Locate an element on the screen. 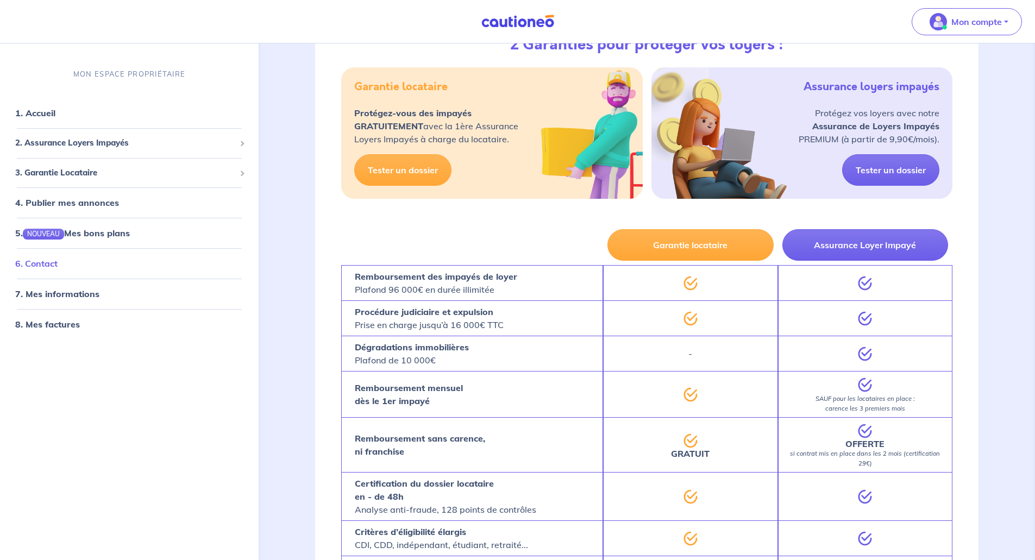 The height and width of the screenshot is (560, 1035). div: 8. Mes factures is located at coordinates (129, 324).